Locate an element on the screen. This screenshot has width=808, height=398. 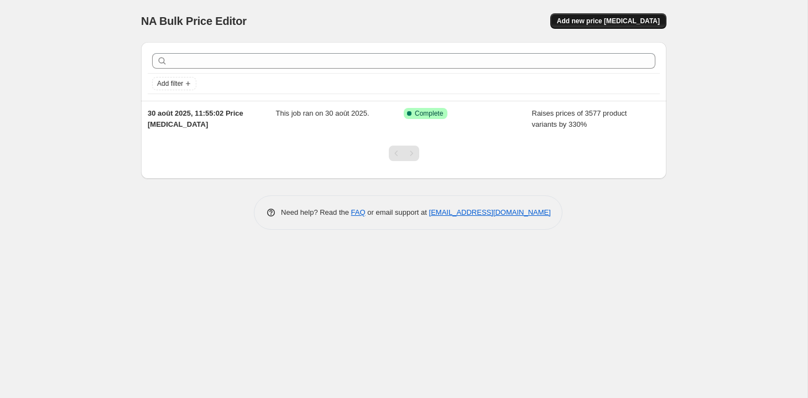
span: This job ran on 30 août 2025. is located at coordinates (323, 113).